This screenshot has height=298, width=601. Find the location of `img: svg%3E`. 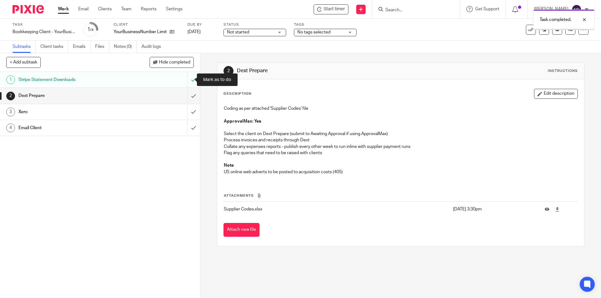

img: svg%3E is located at coordinates (577, 9).